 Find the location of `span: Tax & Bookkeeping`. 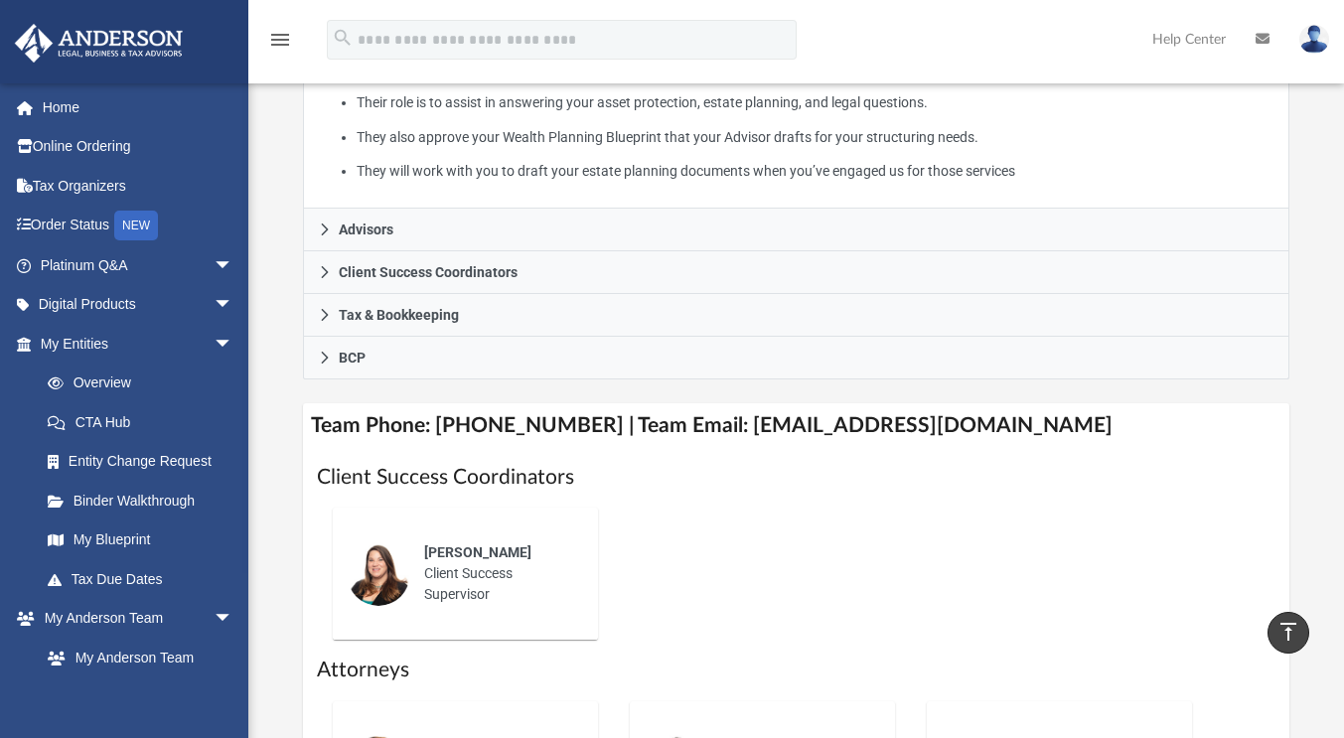

span: Tax & Bookkeeping is located at coordinates (398, 315).